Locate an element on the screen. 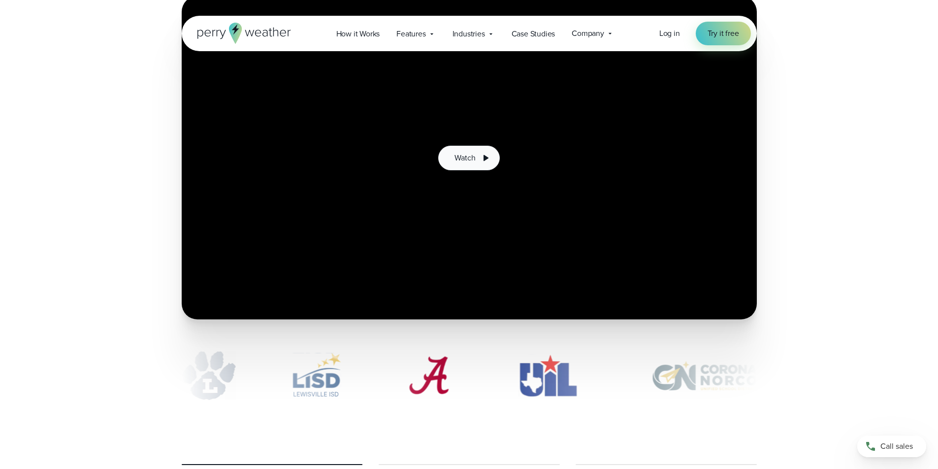 The width and height of the screenshot is (938, 469). span: Try it free is located at coordinates (723, 33).